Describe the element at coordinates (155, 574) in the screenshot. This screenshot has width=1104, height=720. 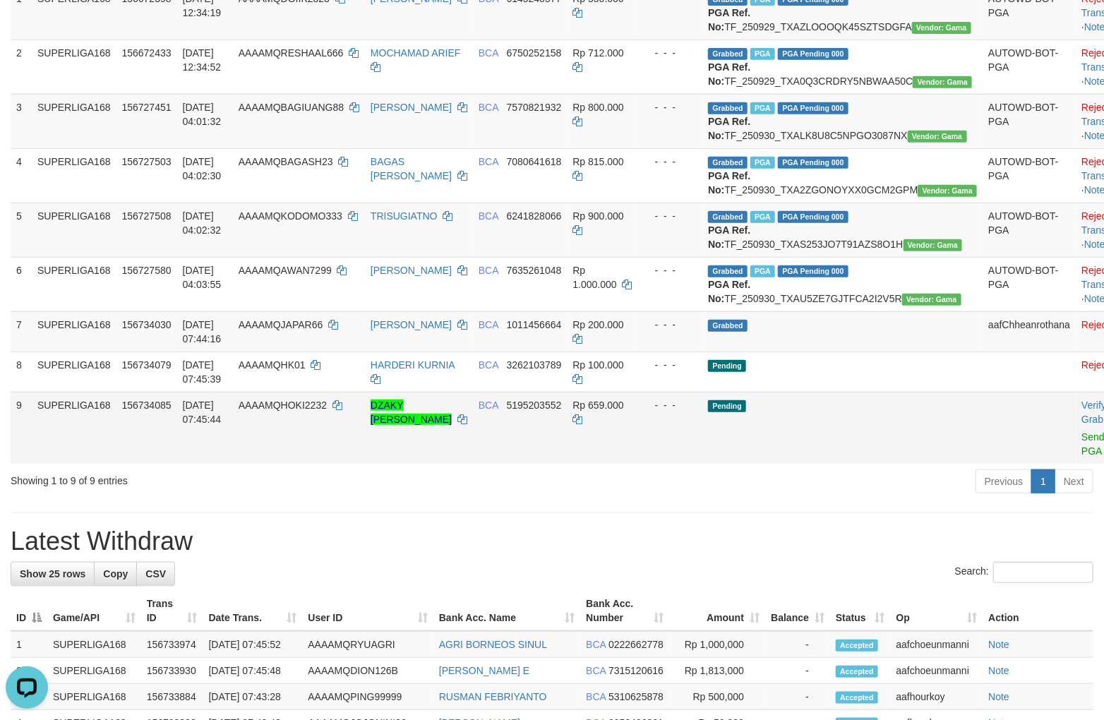
I see `span: CSV` at that location.